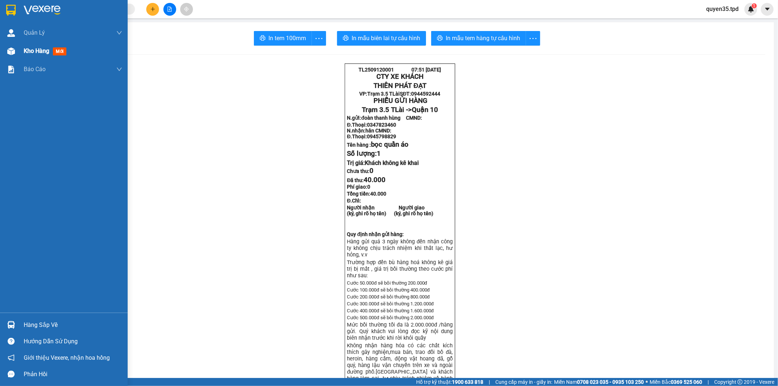 This screenshot has height=386, width=778. What do you see at coordinates (366, 194) in the screenshot?
I see `span: Tổng tiền:` at bounding box center [366, 194].